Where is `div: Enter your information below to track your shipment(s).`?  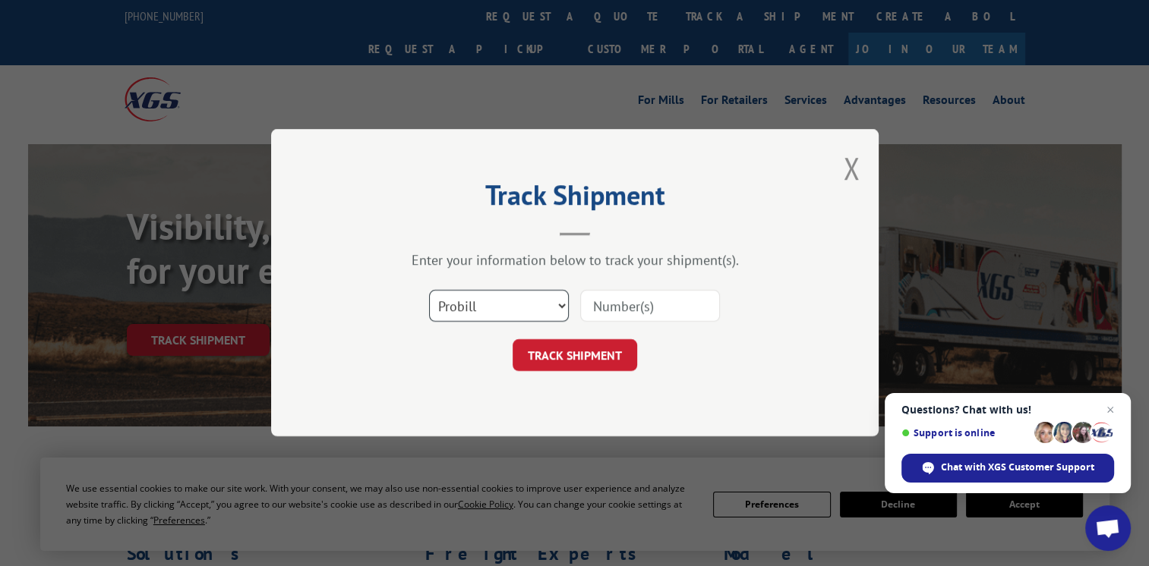 div: Enter your information below to track your shipment(s). is located at coordinates (575, 260).